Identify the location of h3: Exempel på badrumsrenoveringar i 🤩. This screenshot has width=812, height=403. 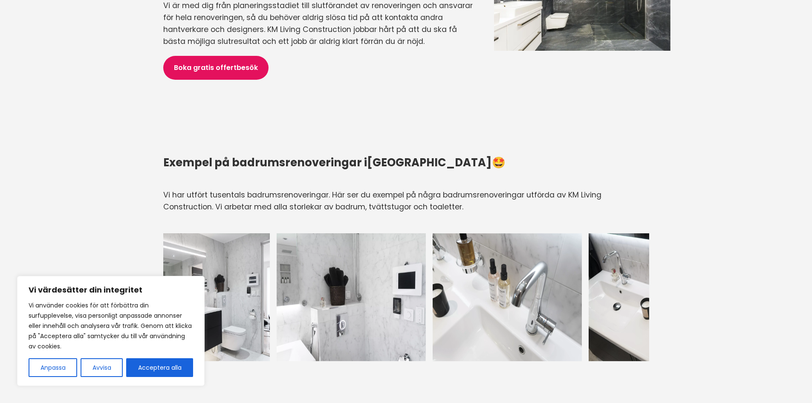
(406, 162).